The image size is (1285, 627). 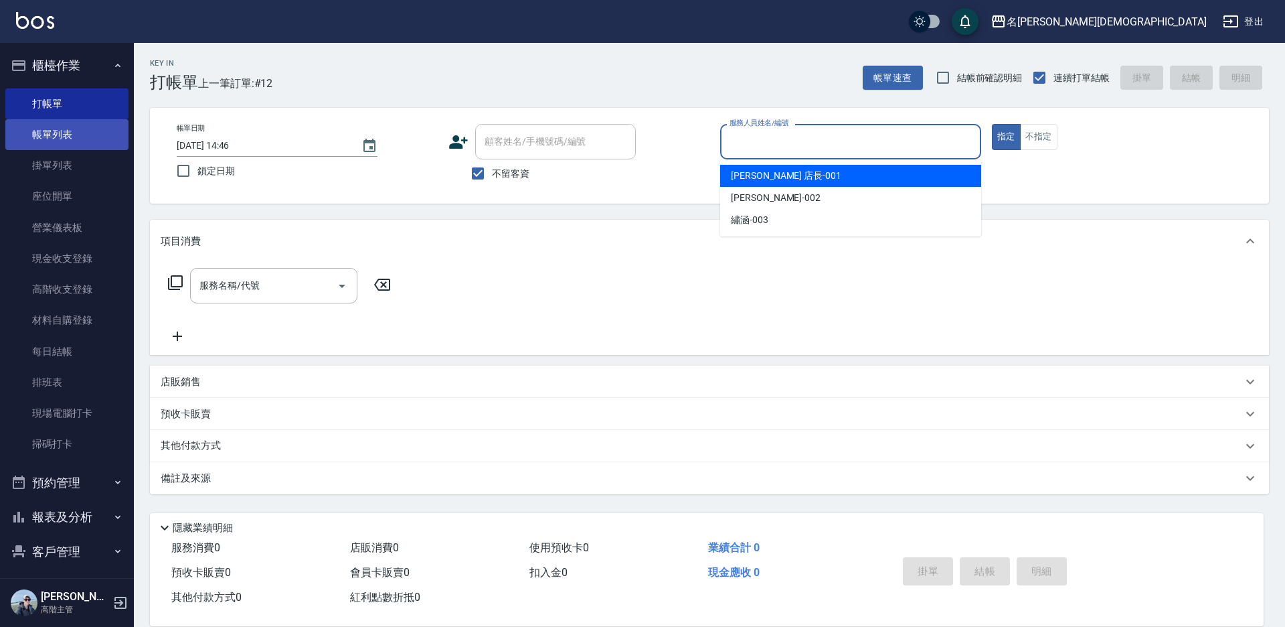 What do you see at coordinates (1039, 137) in the screenshot?
I see `button: 不指定` at bounding box center [1039, 137].